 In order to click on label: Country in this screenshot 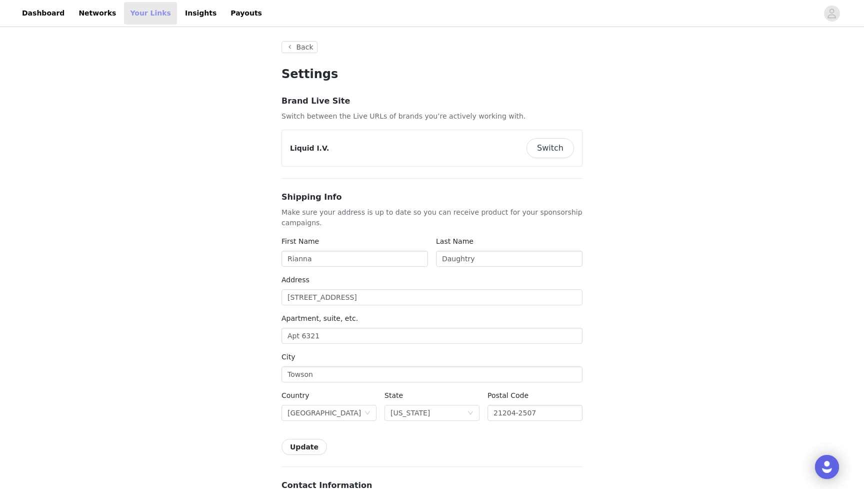, I will do `click(296, 395)`.